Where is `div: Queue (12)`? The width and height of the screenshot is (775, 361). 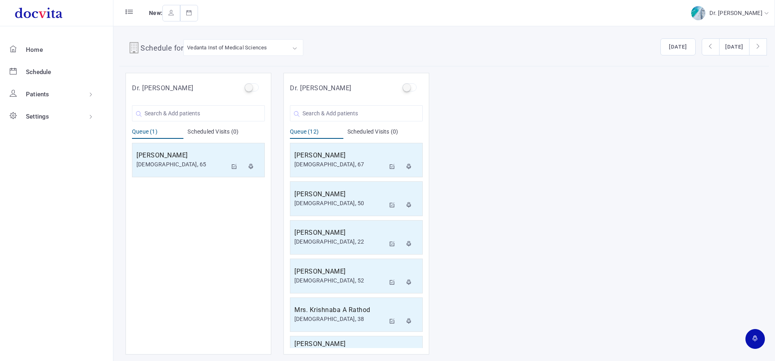 div: Queue (12) is located at coordinates (316, 133).